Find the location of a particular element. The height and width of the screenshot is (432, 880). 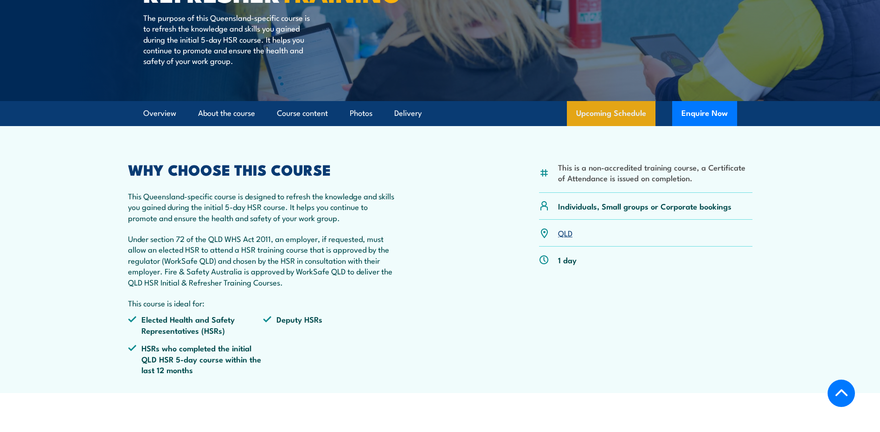

a: About the course is located at coordinates (226, 113).